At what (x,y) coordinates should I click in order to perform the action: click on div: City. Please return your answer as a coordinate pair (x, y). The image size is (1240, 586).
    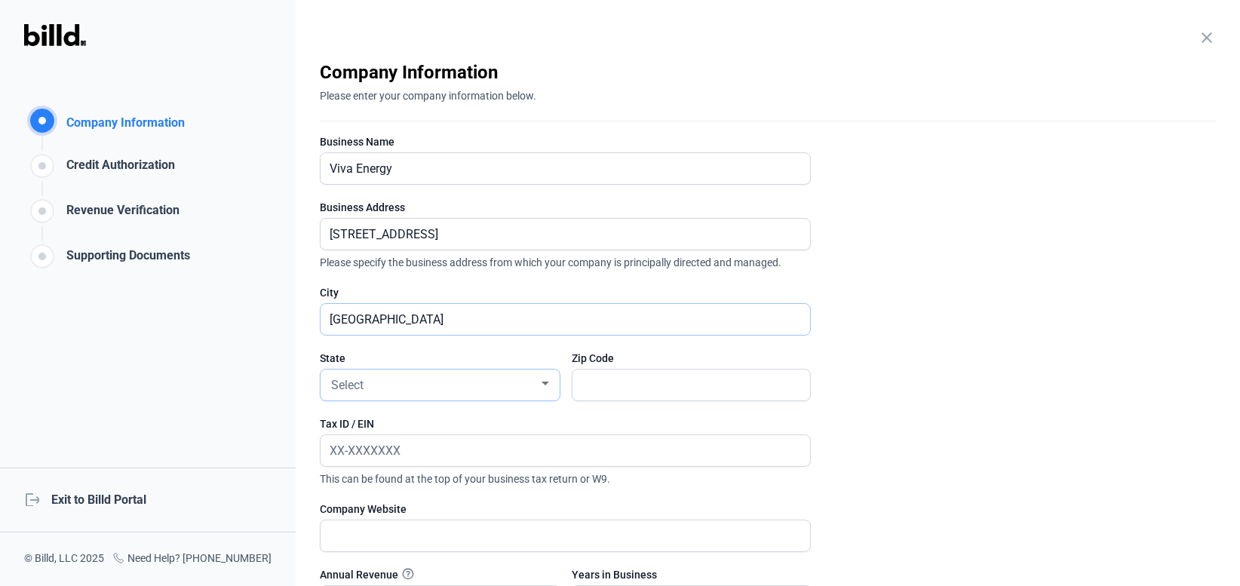
    Looking at the image, I should click on (565, 293).